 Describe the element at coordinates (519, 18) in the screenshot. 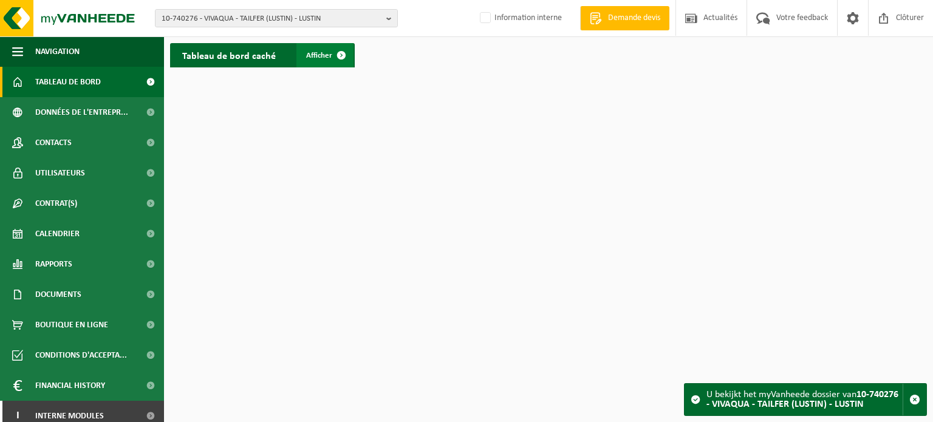

I see `label: Information interne` at that location.